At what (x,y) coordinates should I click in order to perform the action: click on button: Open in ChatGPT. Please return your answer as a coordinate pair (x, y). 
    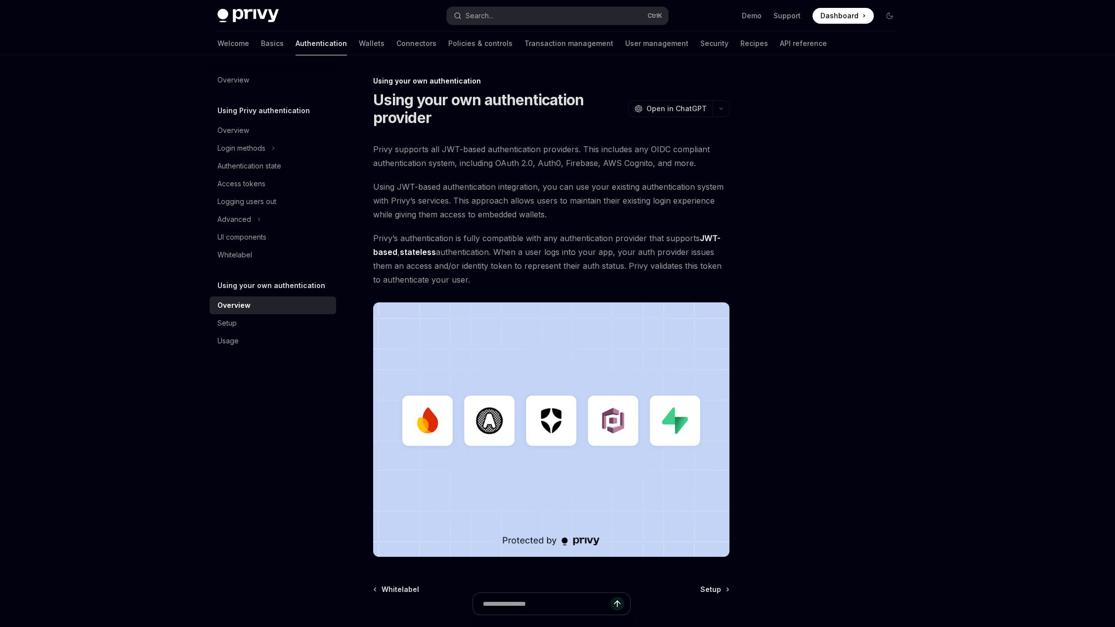
    Looking at the image, I should click on (670, 109).